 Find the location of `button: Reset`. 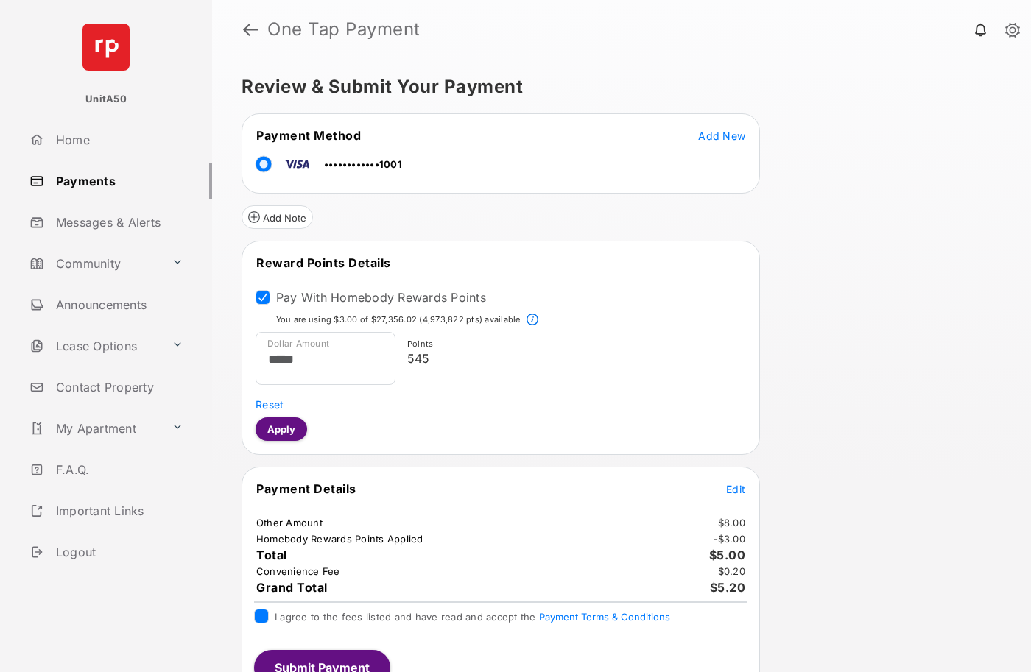

button: Reset is located at coordinates (269, 404).